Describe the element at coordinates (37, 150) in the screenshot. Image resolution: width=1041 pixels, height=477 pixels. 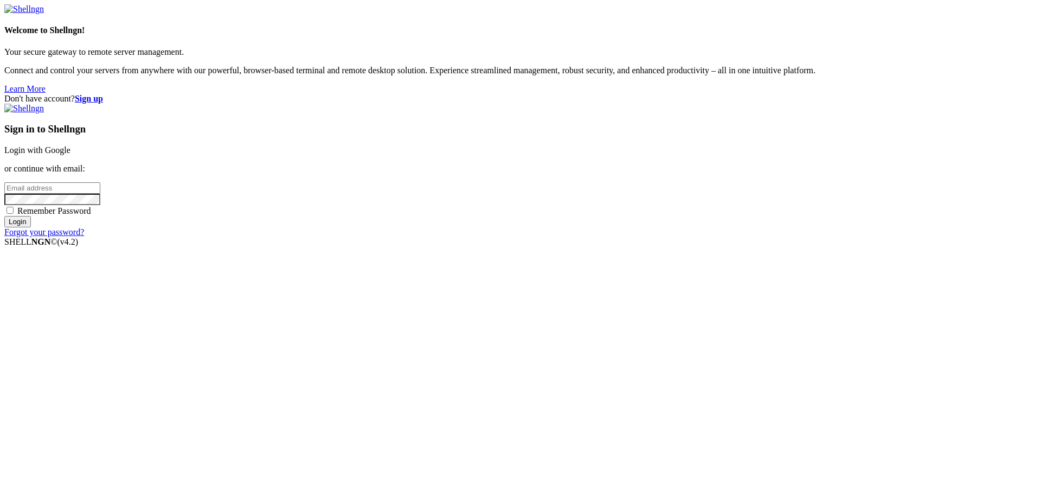
I see `a: Login with Google` at that location.